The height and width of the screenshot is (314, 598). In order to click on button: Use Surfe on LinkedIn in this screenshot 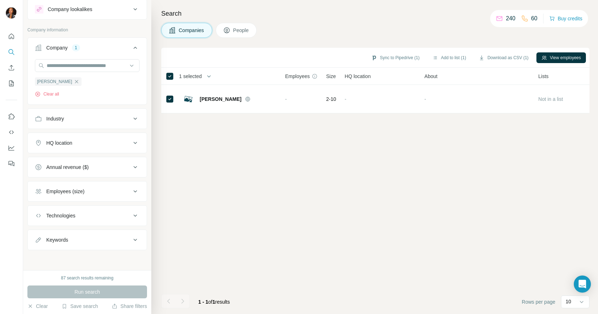, I will do `click(11, 116)`.